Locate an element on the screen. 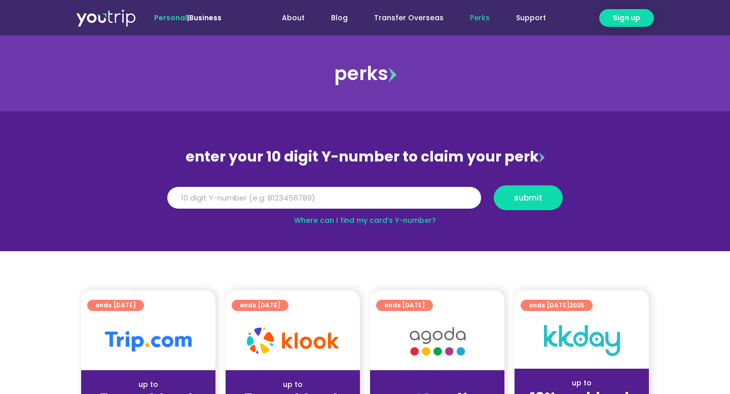  span: Personal is located at coordinates (170, 18).